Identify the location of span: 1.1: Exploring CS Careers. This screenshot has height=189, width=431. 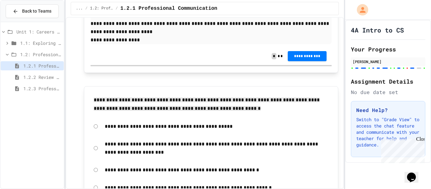
(41, 43).